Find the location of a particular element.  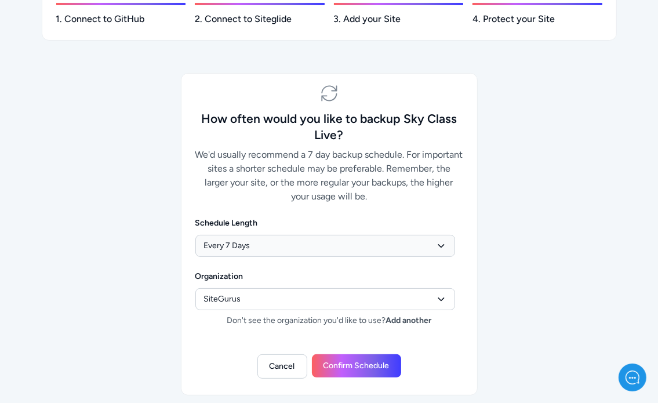

button: Confirm Schedule is located at coordinates (357, 366).